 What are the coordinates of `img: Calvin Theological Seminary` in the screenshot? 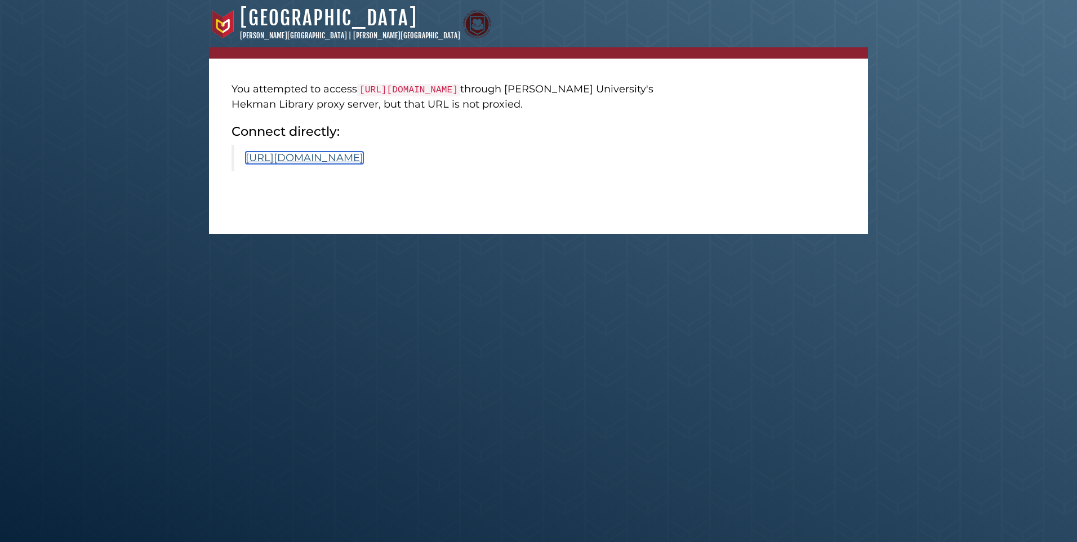 It's located at (477, 24).